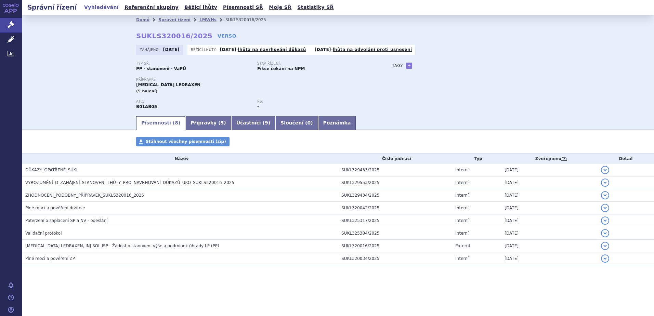 This screenshot has width=654, height=316. What do you see at coordinates (394, 233) in the screenshot?
I see `td: SUKL325384/2025` at bounding box center [394, 233].